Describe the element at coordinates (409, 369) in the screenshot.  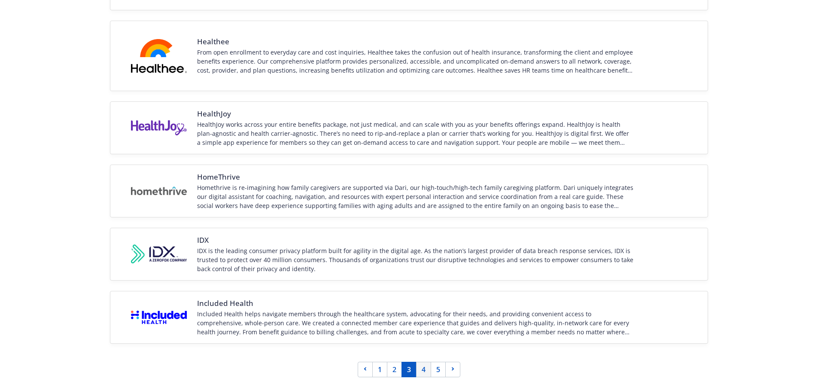
I see `a: Page 3 is your current page` at that location.